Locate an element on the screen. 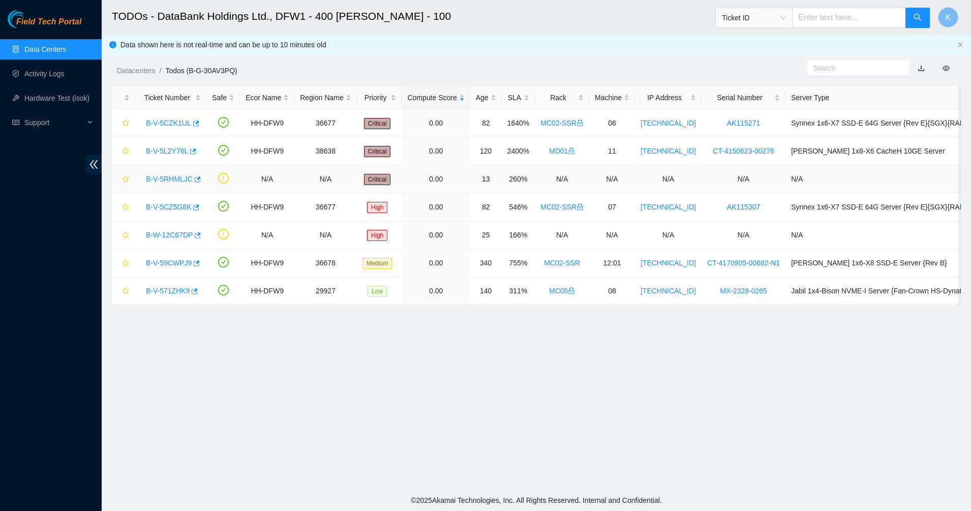 This screenshot has width=971, height=511. button: search is located at coordinates (917, 18).